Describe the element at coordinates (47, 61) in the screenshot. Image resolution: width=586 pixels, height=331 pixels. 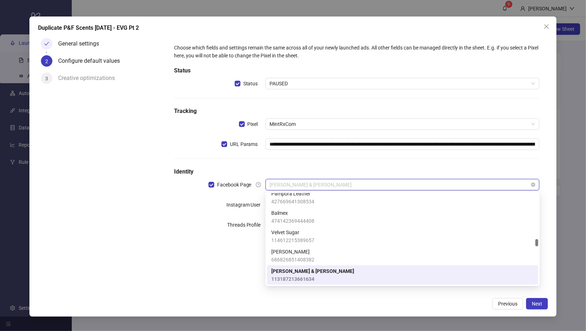
I see `span: 2` at that location.